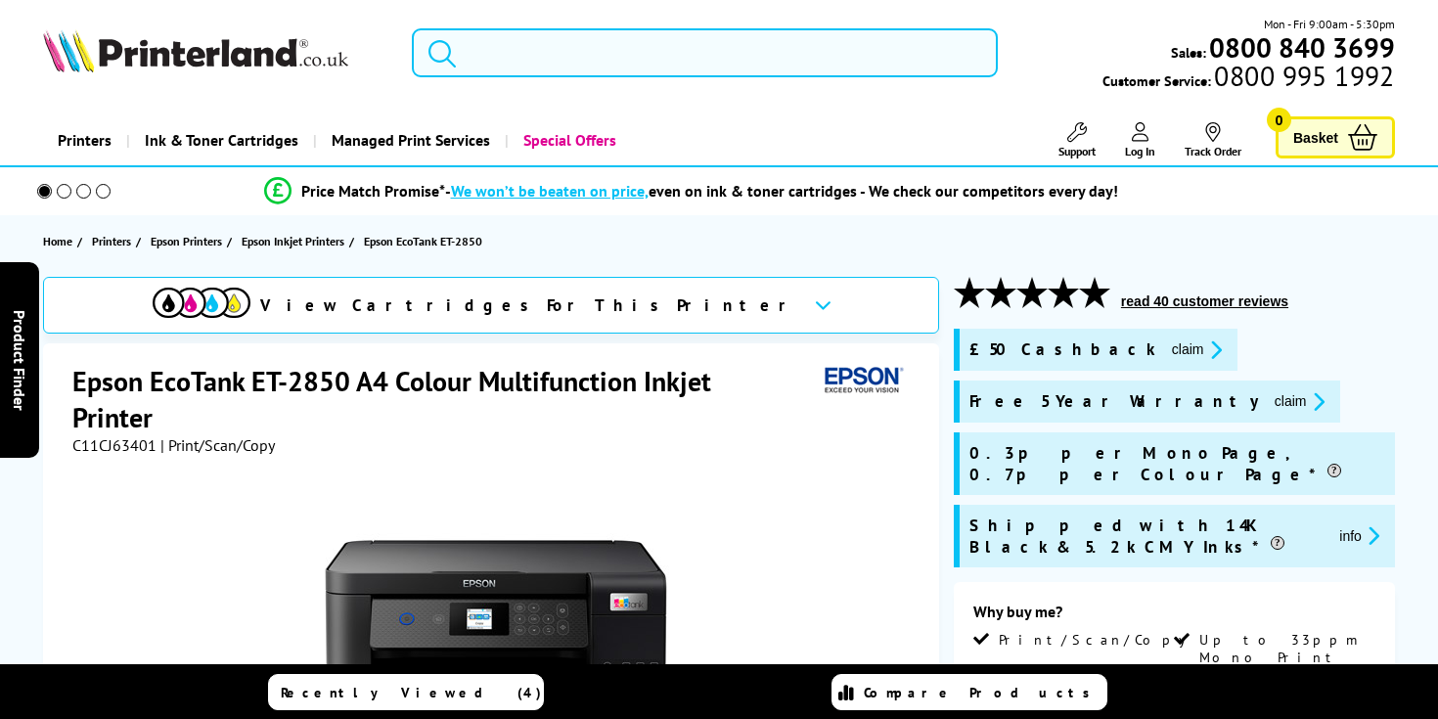 This screenshot has width=1438, height=719. I want to click on span: Price Match Promise*, so click(373, 191).